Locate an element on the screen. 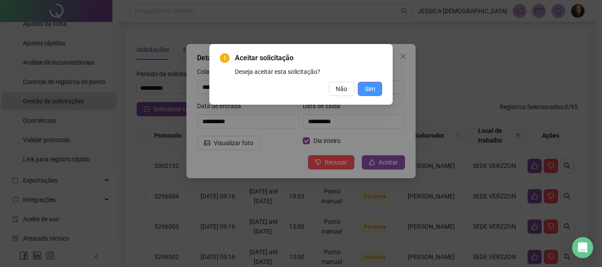 This screenshot has height=267, width=602. span: Aceitar solicitação is located at coordinates (308, 58).